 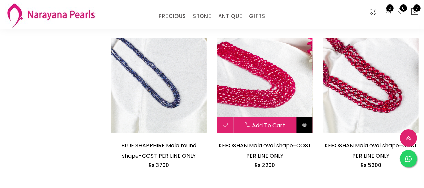 What do you see at coordinates (304, 125) in the screenshot?
I see `button: Quick View` at bounding box center [304, 125].